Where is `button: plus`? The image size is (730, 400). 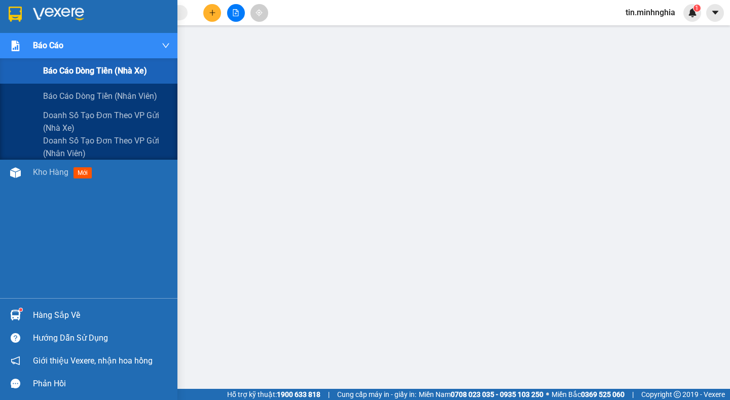
button: plus is located at coordinates (212, 13).